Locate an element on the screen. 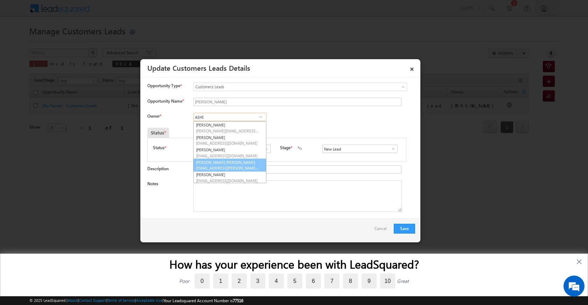 Image resolution: width=588 pixels, height=305 pixels. span: Opportunity Type is located at coordinates (164, 86).